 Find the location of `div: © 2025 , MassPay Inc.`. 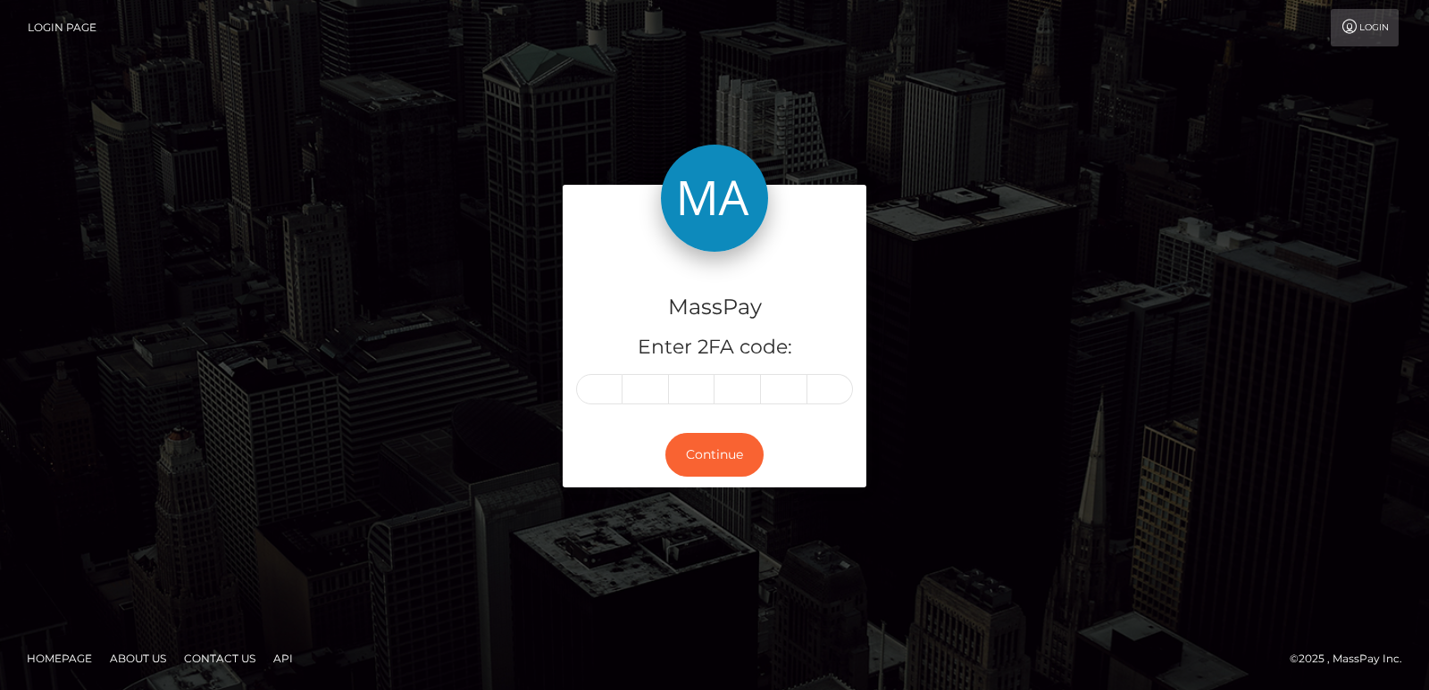

div: © 2025 , MassPay Inc. is located at coordinates (1352, 659).